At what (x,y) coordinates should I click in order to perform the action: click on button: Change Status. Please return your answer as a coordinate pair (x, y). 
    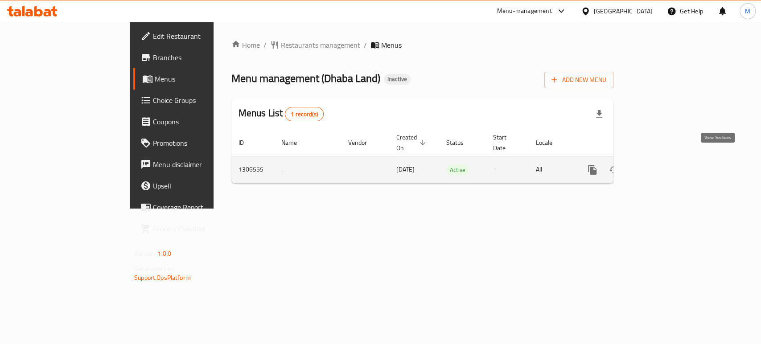
    Looking at the image, I should click on (614, 170).